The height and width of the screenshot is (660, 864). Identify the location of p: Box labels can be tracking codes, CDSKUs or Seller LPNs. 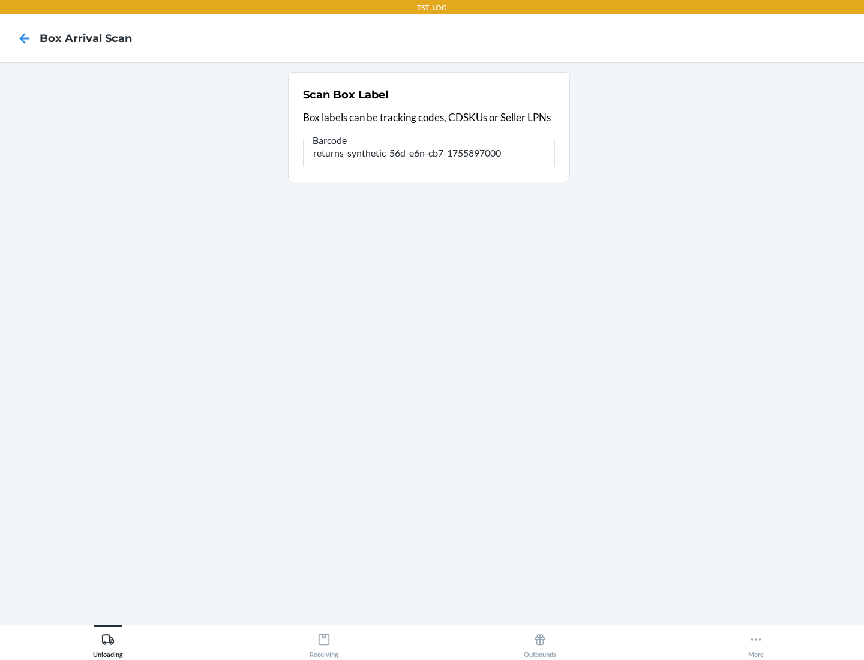
(429, 118).